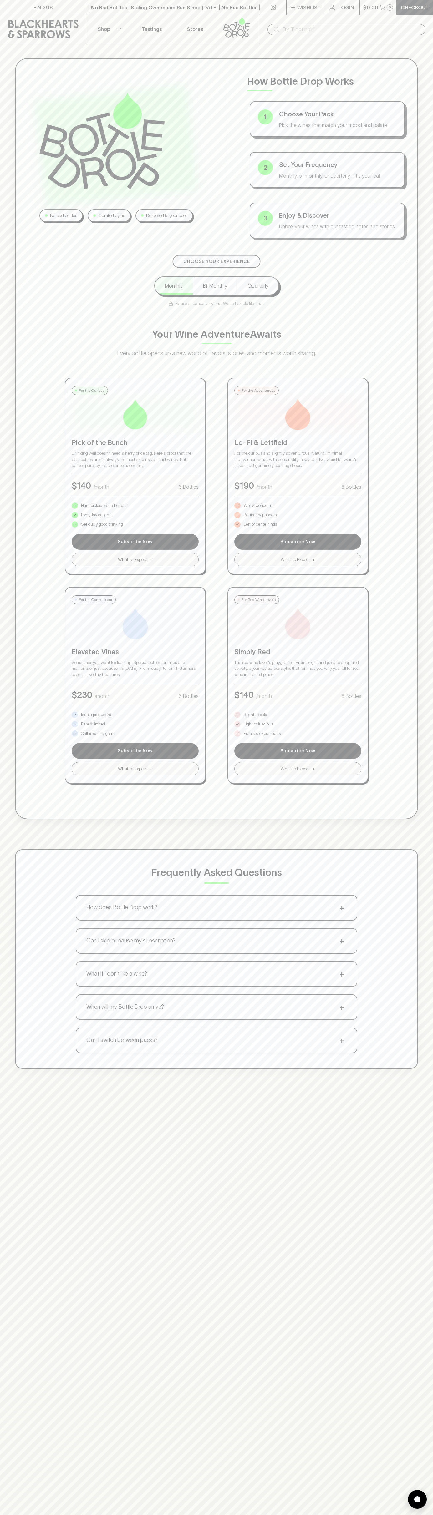  What do you see at coordinates (258, 600) in the screenshot?
I see `p: For Red Wine Lovers` at bounding box center [258, 600].